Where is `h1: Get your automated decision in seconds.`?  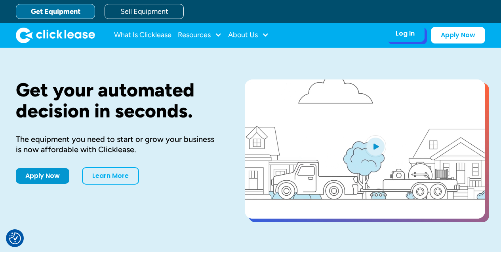
h1: Get your automated decision in seconds. is located at coordinates (118, 101).